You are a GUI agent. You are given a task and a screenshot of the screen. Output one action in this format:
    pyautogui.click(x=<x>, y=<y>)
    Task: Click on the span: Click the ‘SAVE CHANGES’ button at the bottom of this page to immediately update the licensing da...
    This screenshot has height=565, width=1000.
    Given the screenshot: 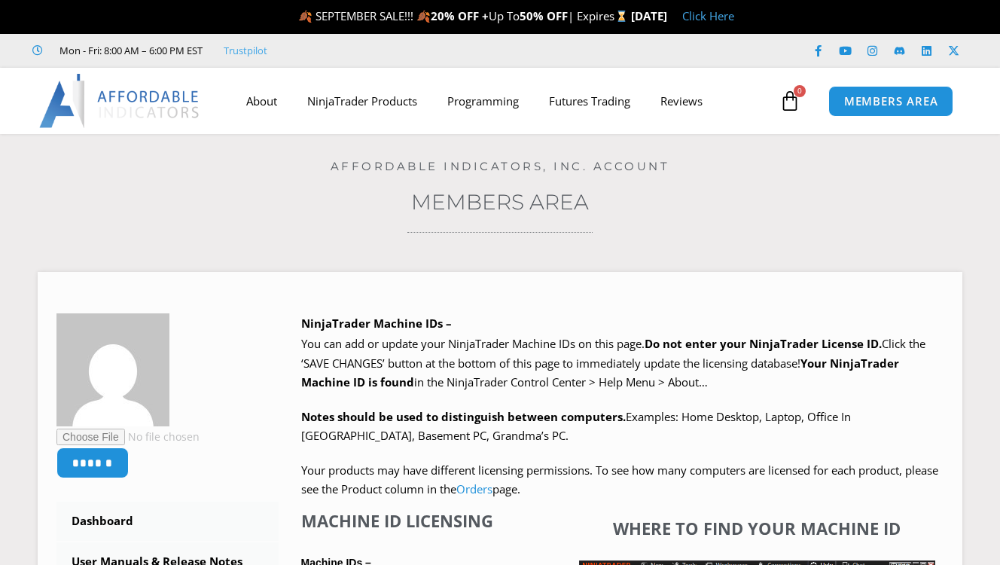 What is the action you would take?
    pyautogui.click(x=613, y=362)
    